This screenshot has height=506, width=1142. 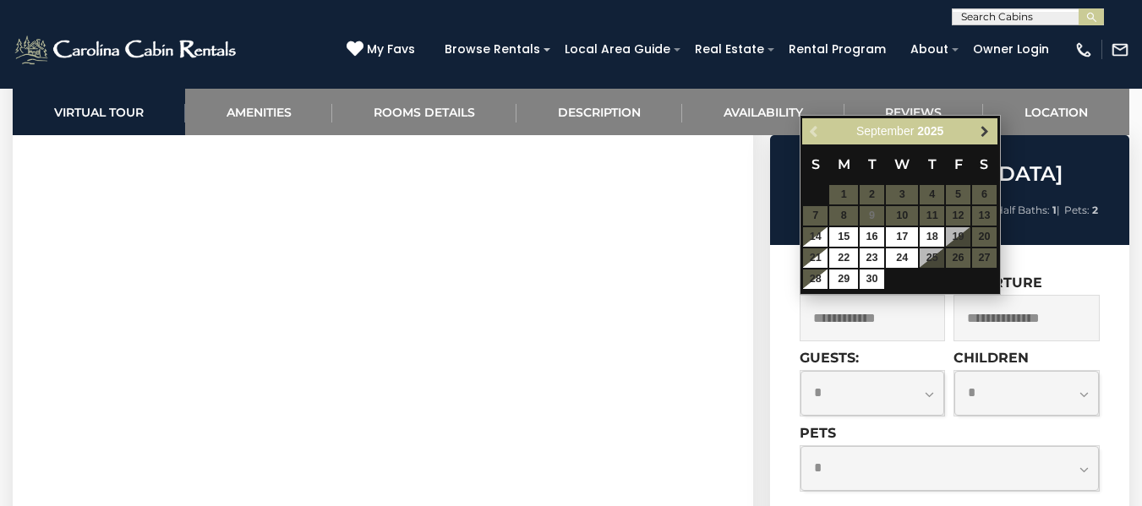 What do you see at coordinates (815, 237) in the screenshot?
I see `a: 14` at bounding box center [815, 237].